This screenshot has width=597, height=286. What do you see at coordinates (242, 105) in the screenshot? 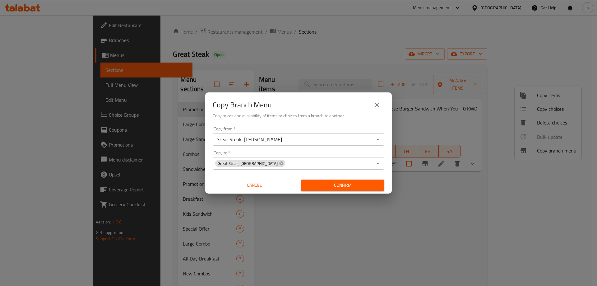
I see `h2: Copy Branch Menu` at bounding box center [242, 105].